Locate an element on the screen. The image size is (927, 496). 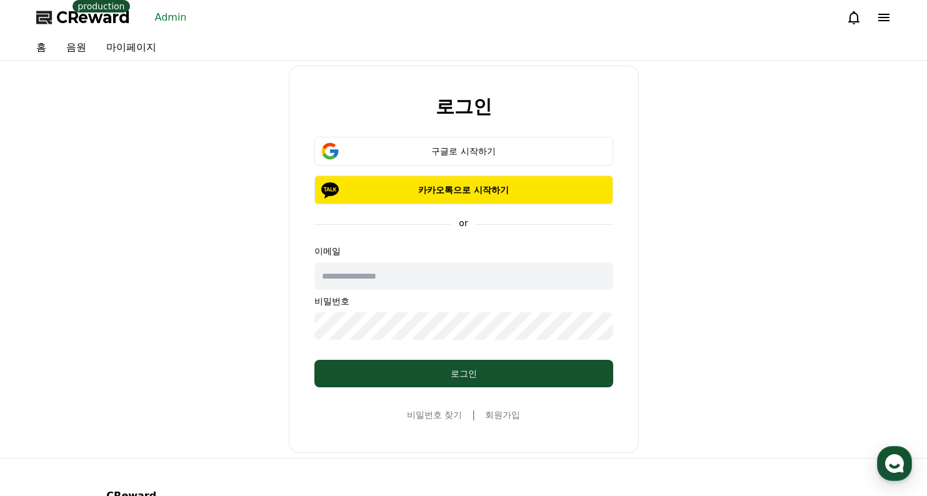
p: 카카오톡으로 시작하기 is located at coordinates (464, 190).